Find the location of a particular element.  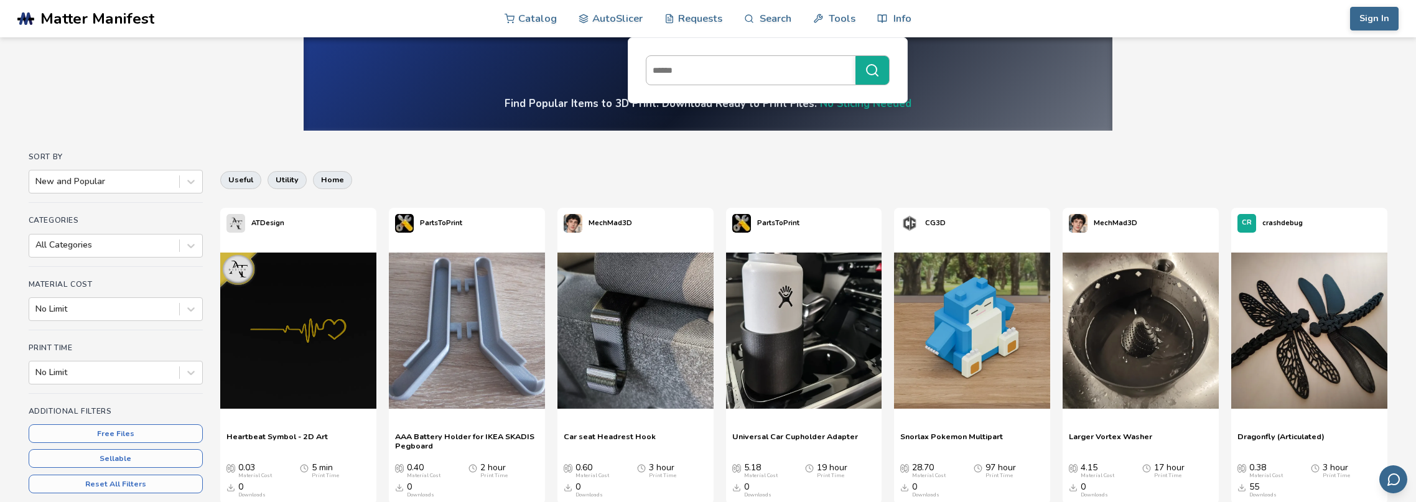

p: ATDesign is located at coordinates (267, 223).